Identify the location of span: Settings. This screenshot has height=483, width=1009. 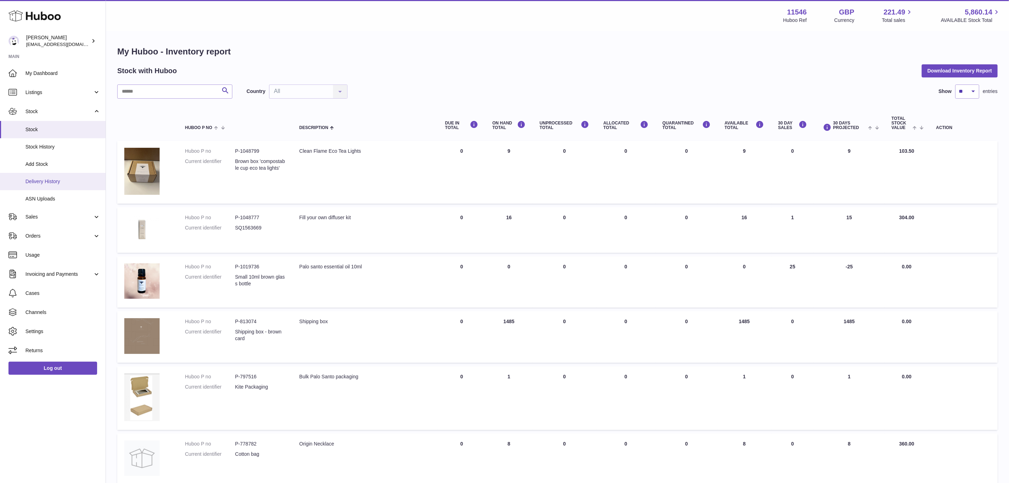
(63, 331).